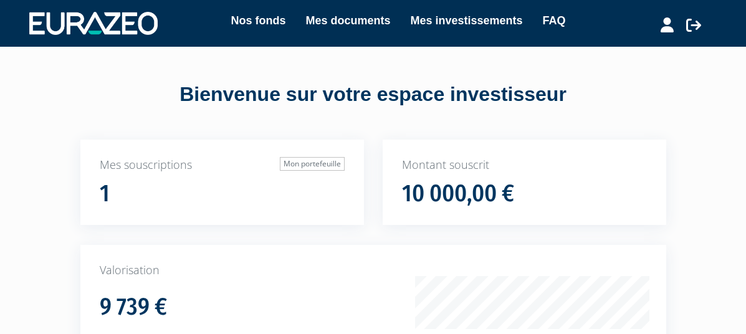 The width and height of the screenshot is (746, 334). Describe the element at coordinates (222, 165) in the screenshot. I see `p: Mes souscriptions` at that location.